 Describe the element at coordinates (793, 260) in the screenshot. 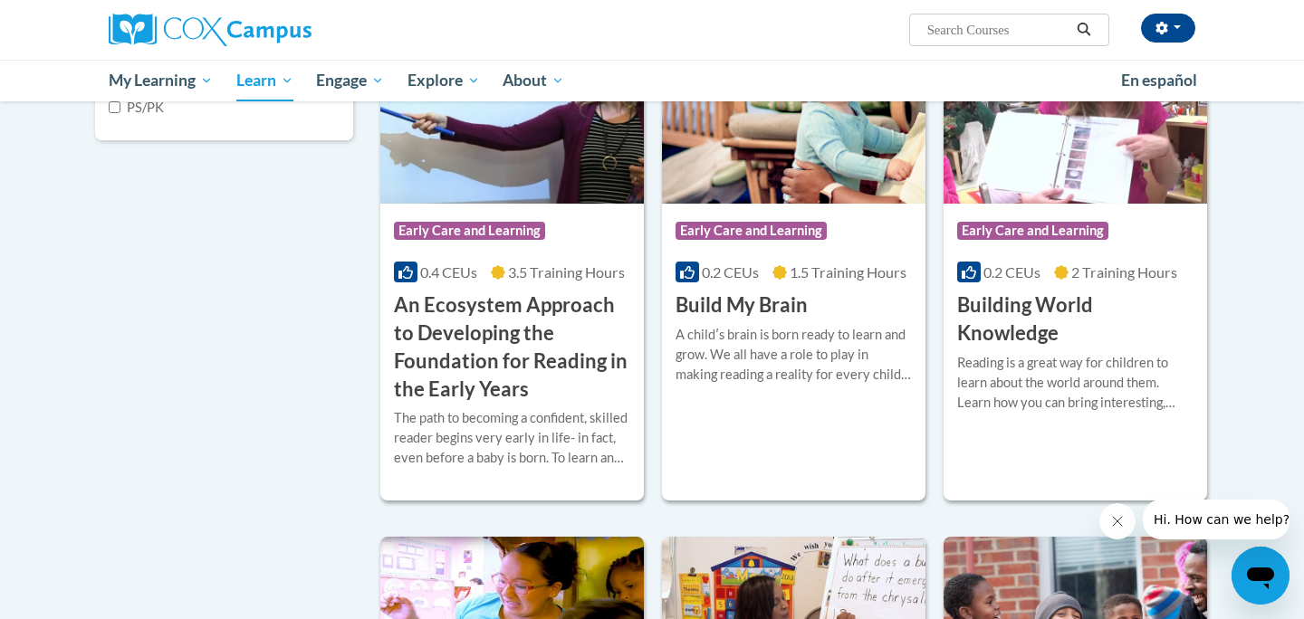

I see `a: Course LogoEarly Care and Learning0.2 CEUs1.5 Training Hours Build My BrainA childʹs brain is bor...` at that location.